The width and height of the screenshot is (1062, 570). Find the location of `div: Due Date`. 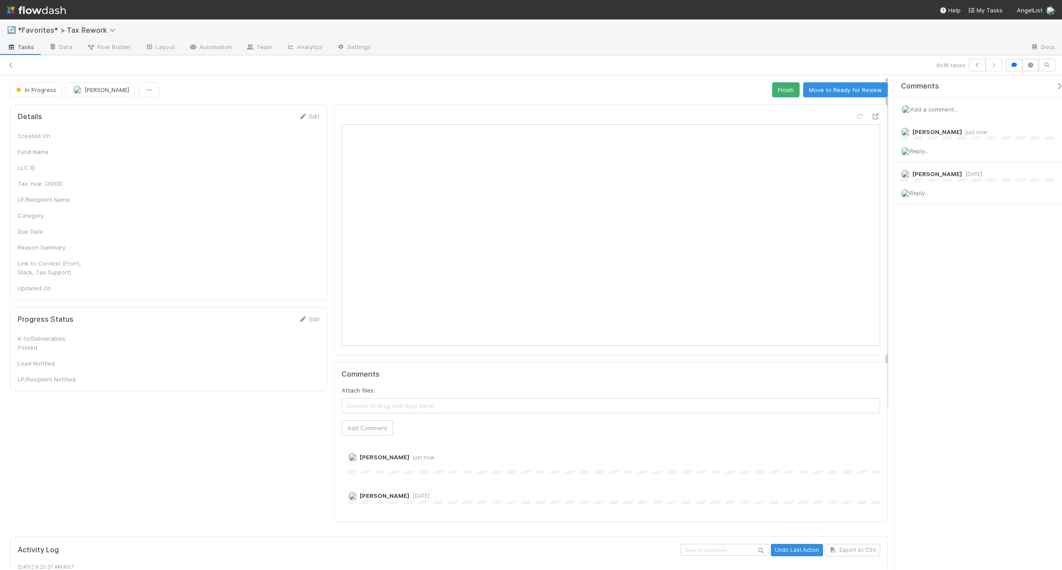

div: Due Date is located at coordinates (51, 231).